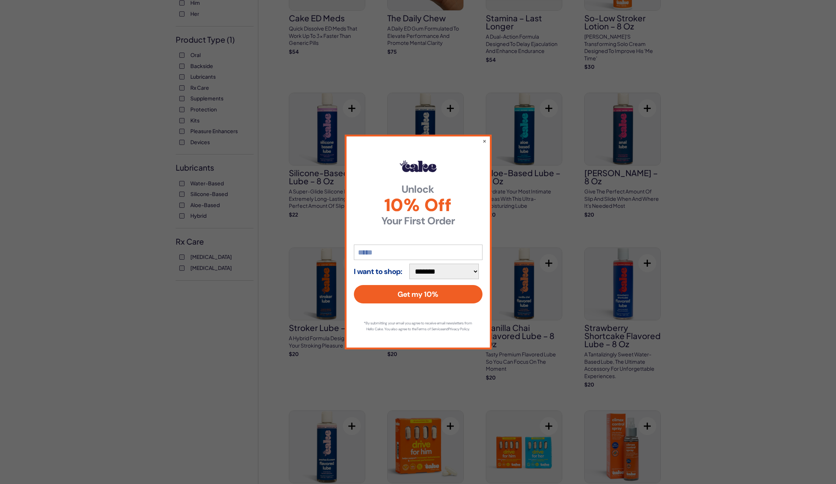 This screenshot has width=836, height=484. What do you see at coordinates (418, 189) in the screenshot?
I see `strong: Unlock` at bounding box center [418, 189].